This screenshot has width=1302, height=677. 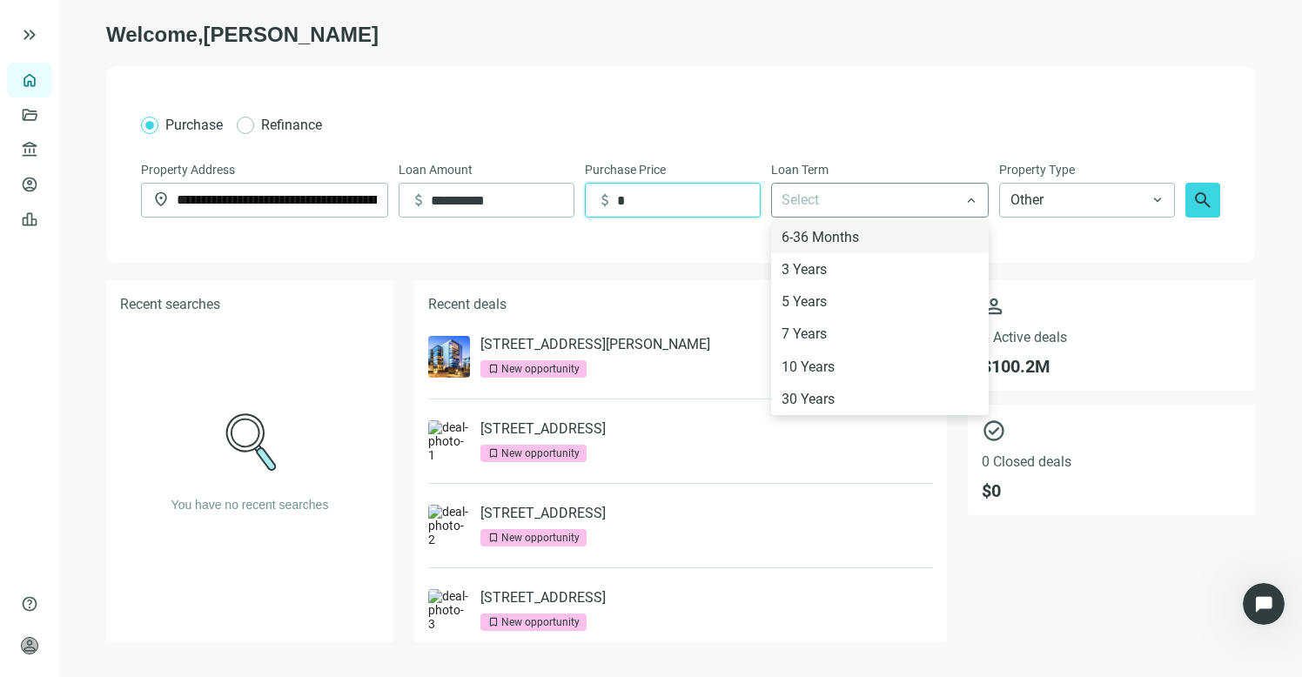 I want to click on div: 10 Years, so click(x=880, y=366).